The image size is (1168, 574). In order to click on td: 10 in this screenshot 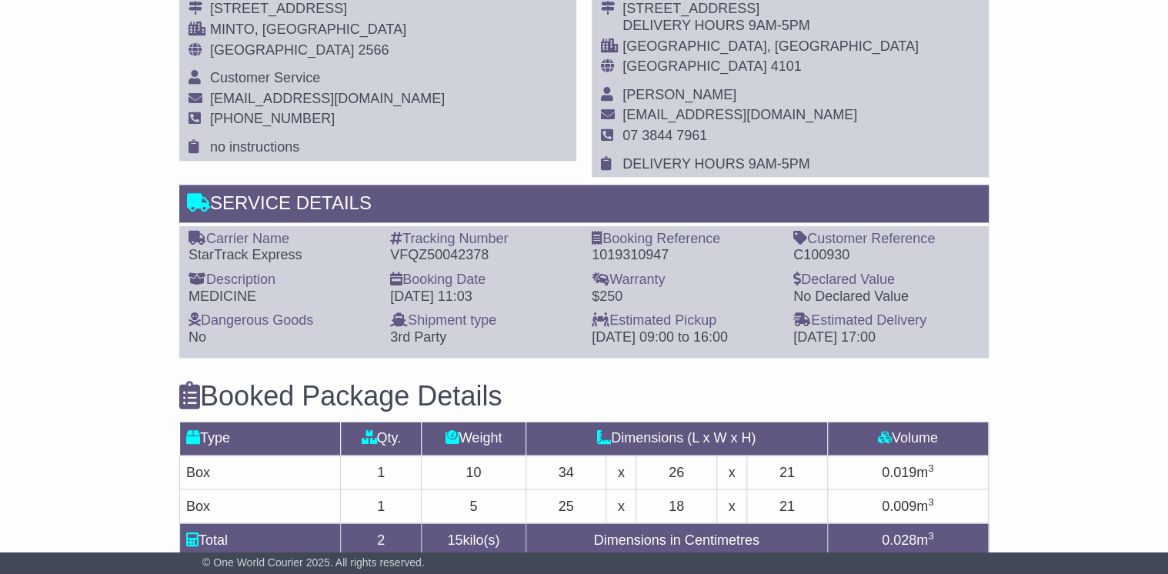, I will do `click(474, 472)`.